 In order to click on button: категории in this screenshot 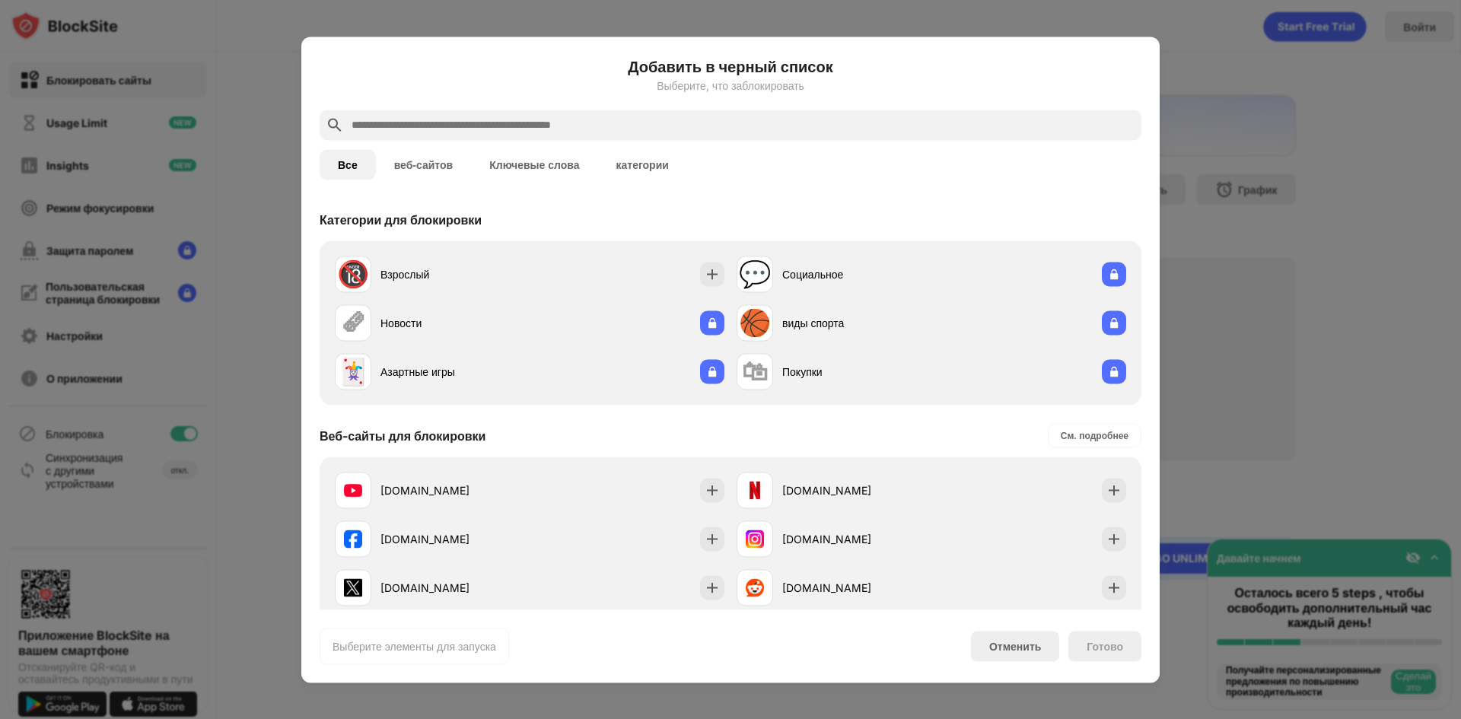, I will do `click(641, 164)`.